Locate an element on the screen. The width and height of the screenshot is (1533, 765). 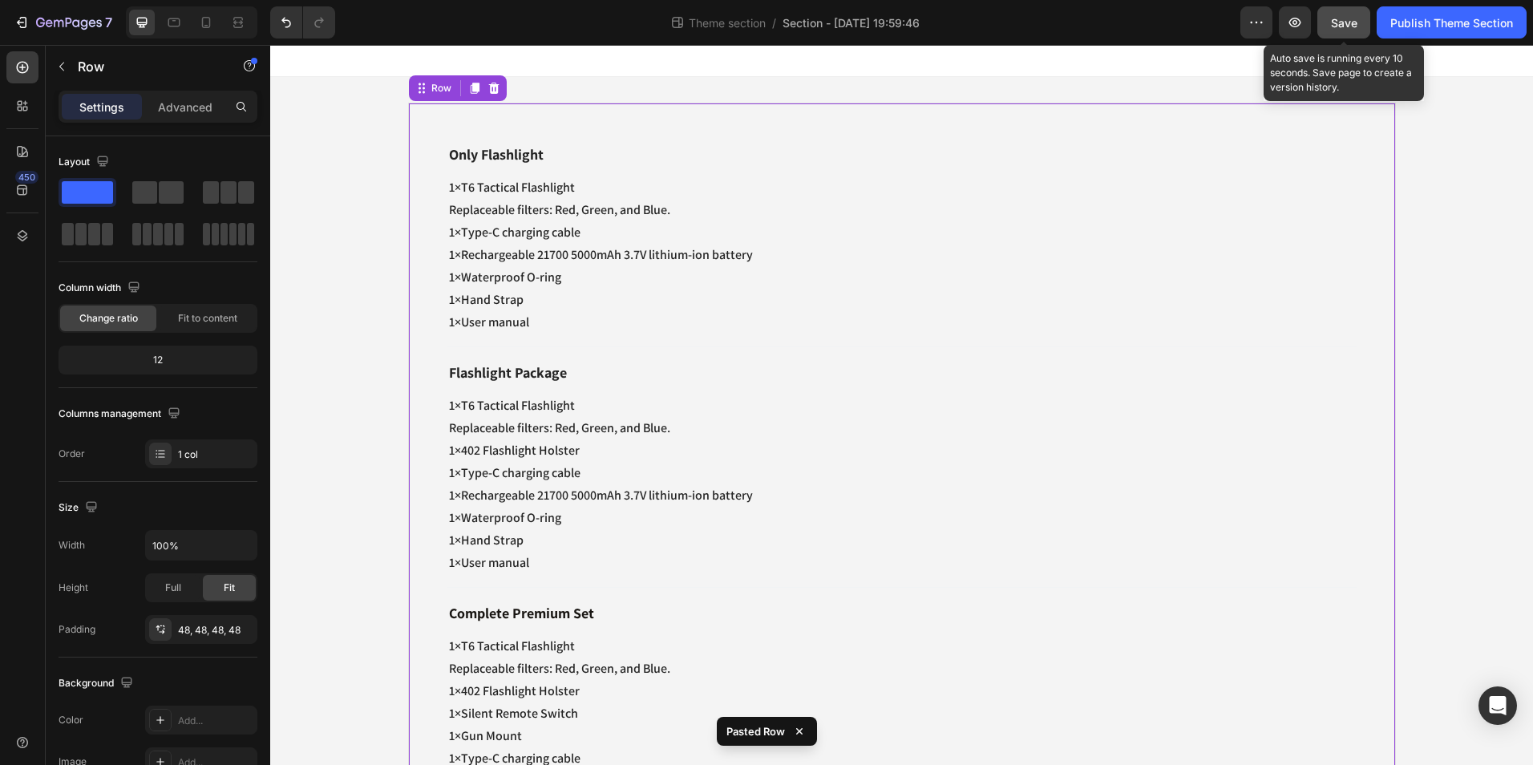
div: Undo/Redo is located at coordinates (302, 22).